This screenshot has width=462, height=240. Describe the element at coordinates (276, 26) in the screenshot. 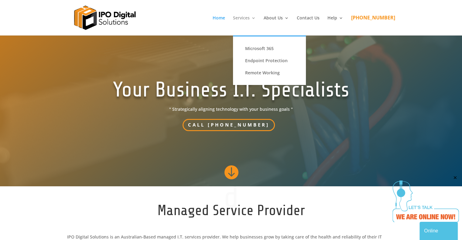

I see `a: About Us` at that location.